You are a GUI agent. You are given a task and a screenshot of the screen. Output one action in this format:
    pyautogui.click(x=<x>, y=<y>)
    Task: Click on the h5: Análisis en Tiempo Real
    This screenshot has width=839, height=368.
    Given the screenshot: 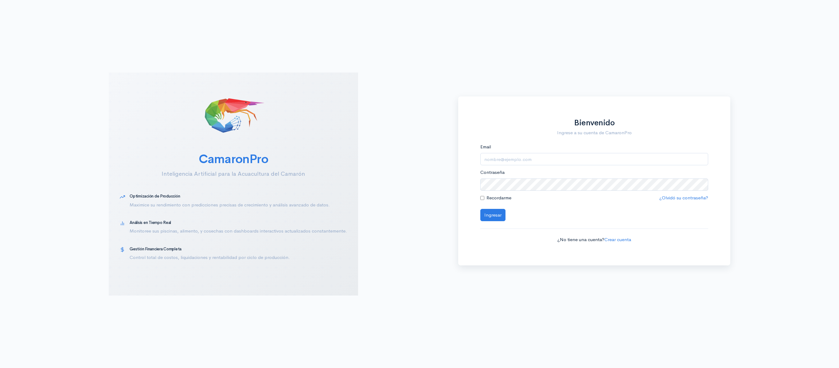 What is the action you would take?
    pyautogui.click(x=238, y=223)
    